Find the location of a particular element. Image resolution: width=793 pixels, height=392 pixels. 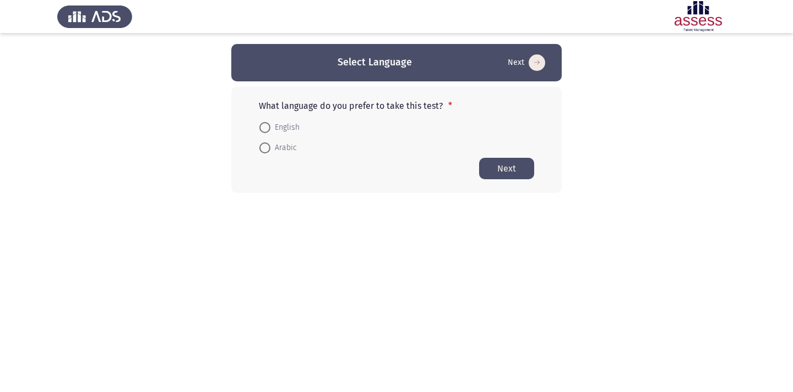

img: Assessment logo of Emotional Intelligence Assessment - THL is located at coordinates (698, 17).